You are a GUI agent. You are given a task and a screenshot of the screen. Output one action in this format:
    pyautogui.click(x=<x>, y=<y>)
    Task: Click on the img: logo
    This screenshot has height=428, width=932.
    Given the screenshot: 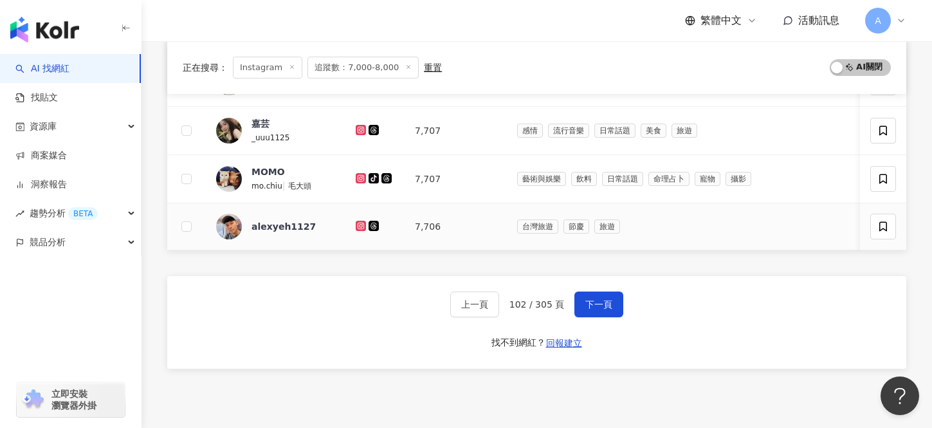 What is the action you would take?
    pyautogui.click(x=44, y=30)
    